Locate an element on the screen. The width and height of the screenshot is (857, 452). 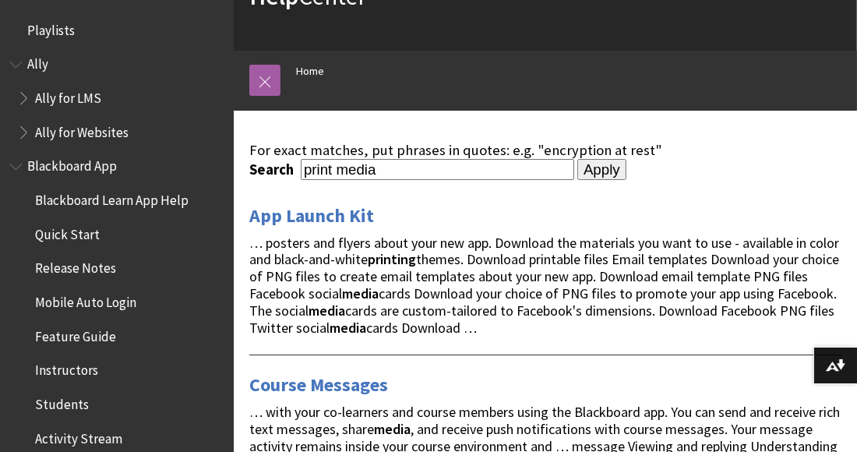
span: Feature Guide is located at coordinates (76, 334).